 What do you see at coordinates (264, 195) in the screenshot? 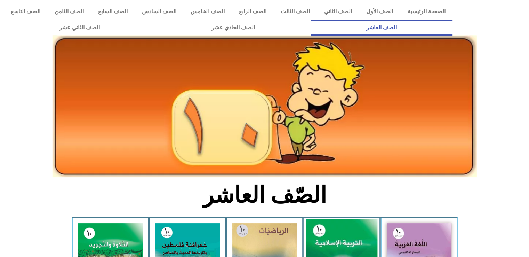
I see `h2: الصّف العاشر` at bounding box center [264, 195].